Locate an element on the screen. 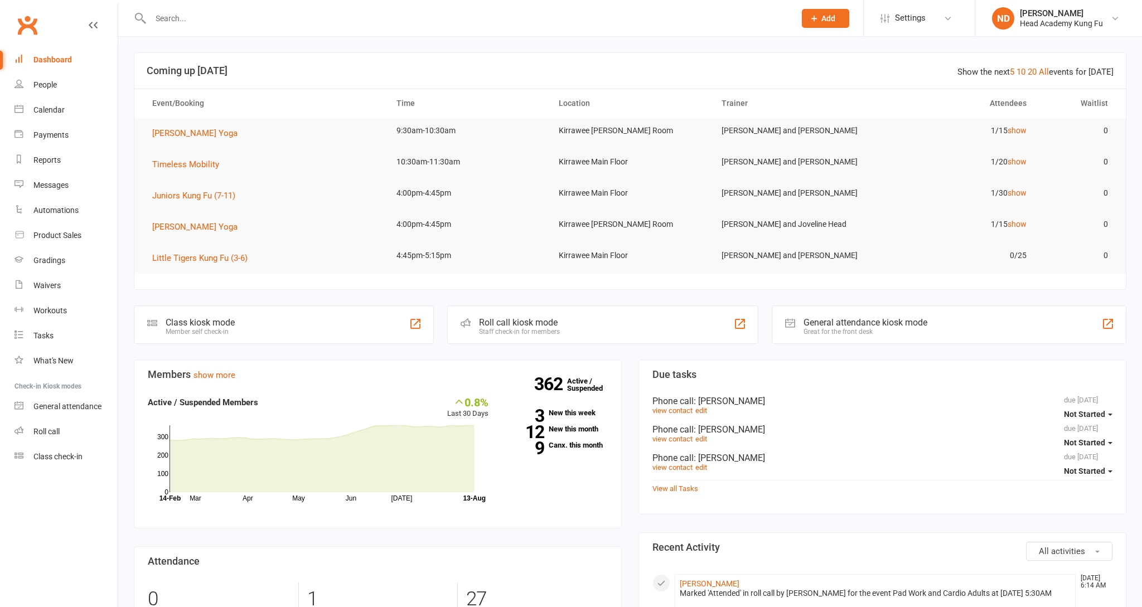 Image resolution: width=1142 pixels, height=607 pixels. a: Tasks is located at coordinates (66, 336).